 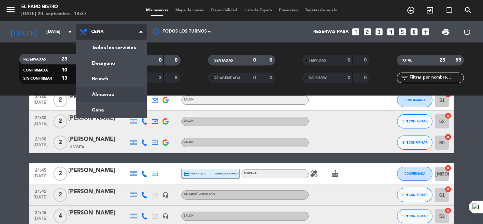 I want to click on span: Disponibilidad, so click(x=224, y=10).